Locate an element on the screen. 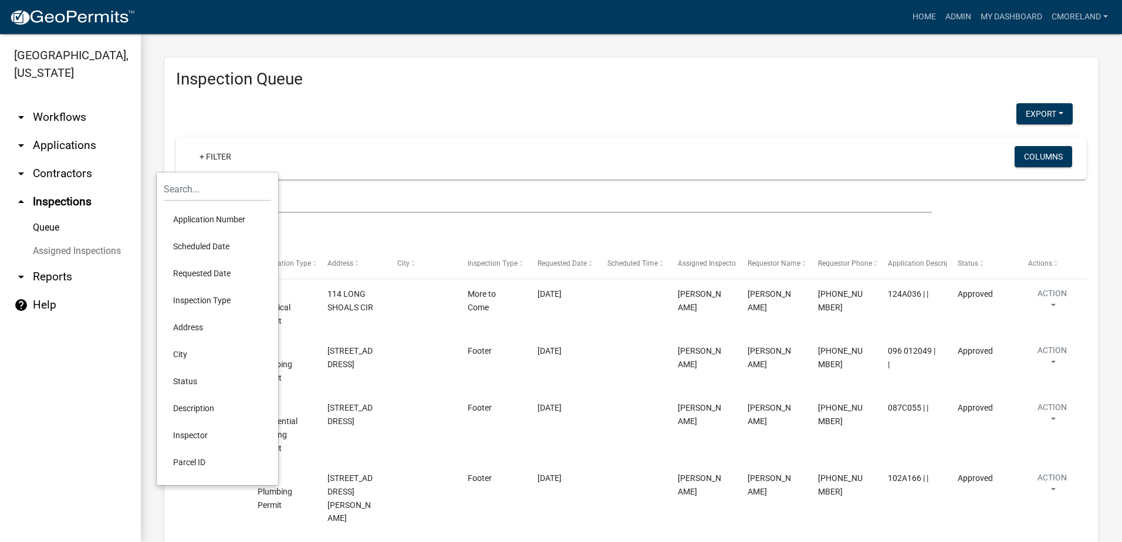 This screenshot has width=1122, height=542. li: City is located at coordinates (217, 354).